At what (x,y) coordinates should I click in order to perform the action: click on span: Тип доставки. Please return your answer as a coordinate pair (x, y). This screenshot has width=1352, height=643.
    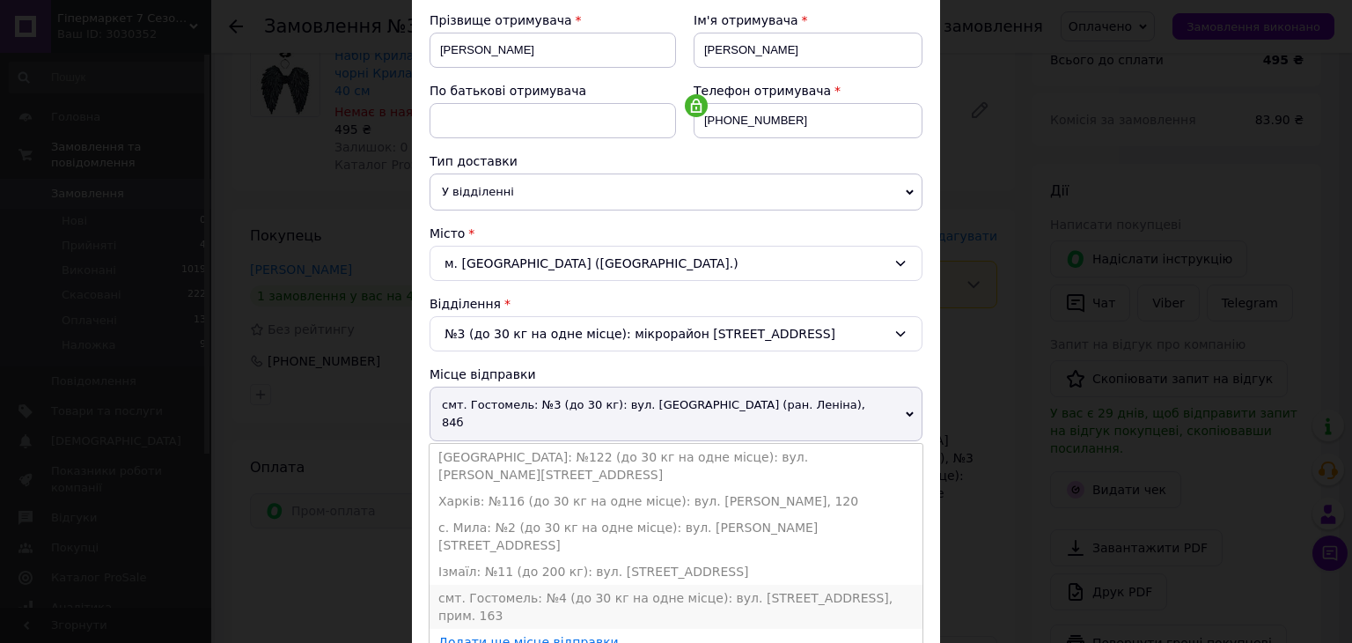
    Looking at the image, I should click on (474, 161).